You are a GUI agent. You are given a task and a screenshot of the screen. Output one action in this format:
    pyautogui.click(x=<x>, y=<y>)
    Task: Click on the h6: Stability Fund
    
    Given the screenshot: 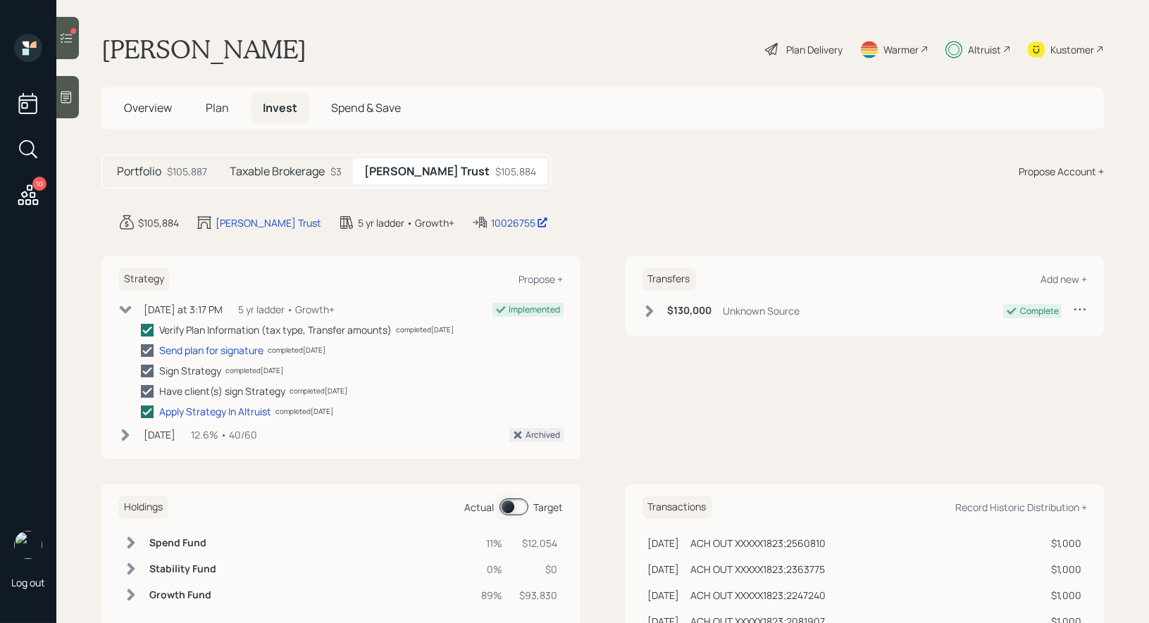 What is the action you would take?
    pyautogui.click(x=182, y=569)
    